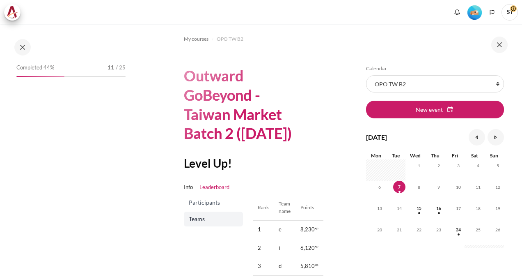 The image size is (522, 277). I want to click on a: User menu, so click(510, 12).